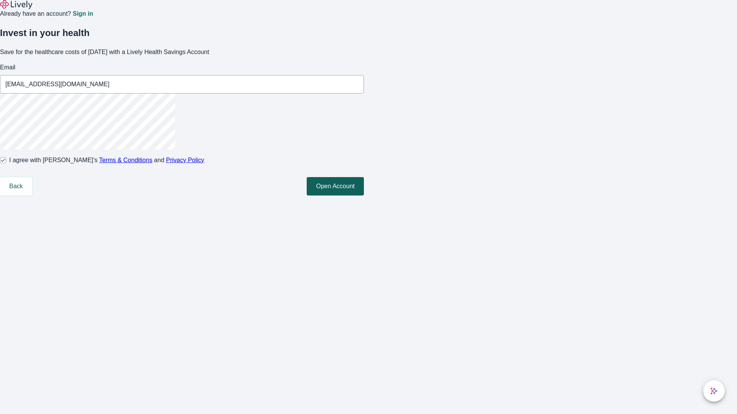 The height and width of the screenshot is (414, 737). What do you see at coordinates (82, 14) in the screenshot?
I see `div: Sign in` at bounding box center [82, 14].